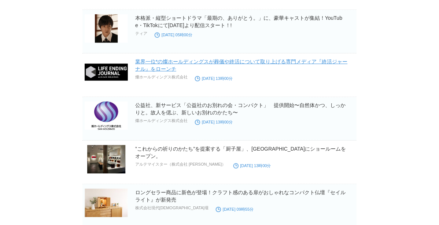 The image size is (439, 225). Describe the element at coordinates (106, 160) in the screenshot. I see `img: ”これからの祈りのかたち”を提案する「厨子屋」、兵庫県にショールームをオープン。` at that location.